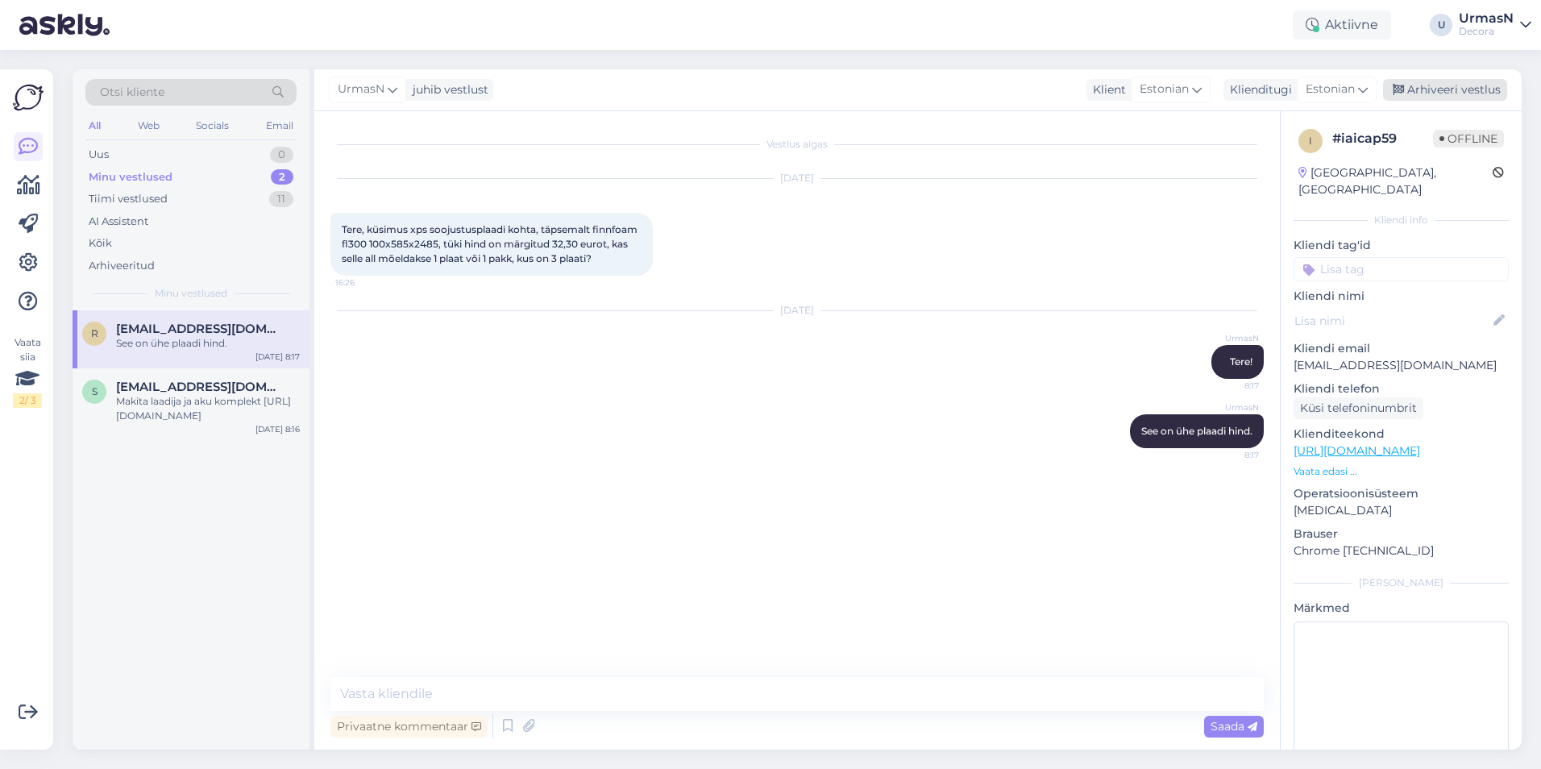  What do you see at coordinates (94, 126) in the screenshot?
I see `div: All` at bounding box center [94, 126].